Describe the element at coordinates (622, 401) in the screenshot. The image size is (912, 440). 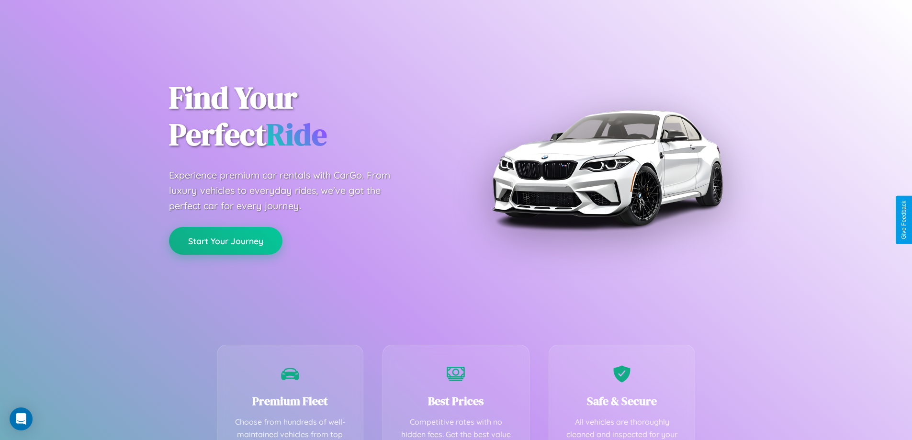
I see `h3: Safe & Secure` at that location.